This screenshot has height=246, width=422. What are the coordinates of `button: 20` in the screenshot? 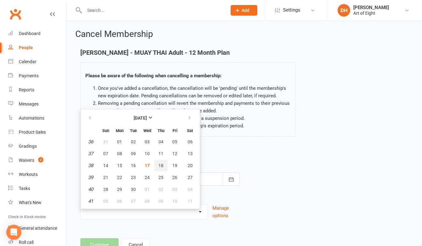 It's located at (190, 166).